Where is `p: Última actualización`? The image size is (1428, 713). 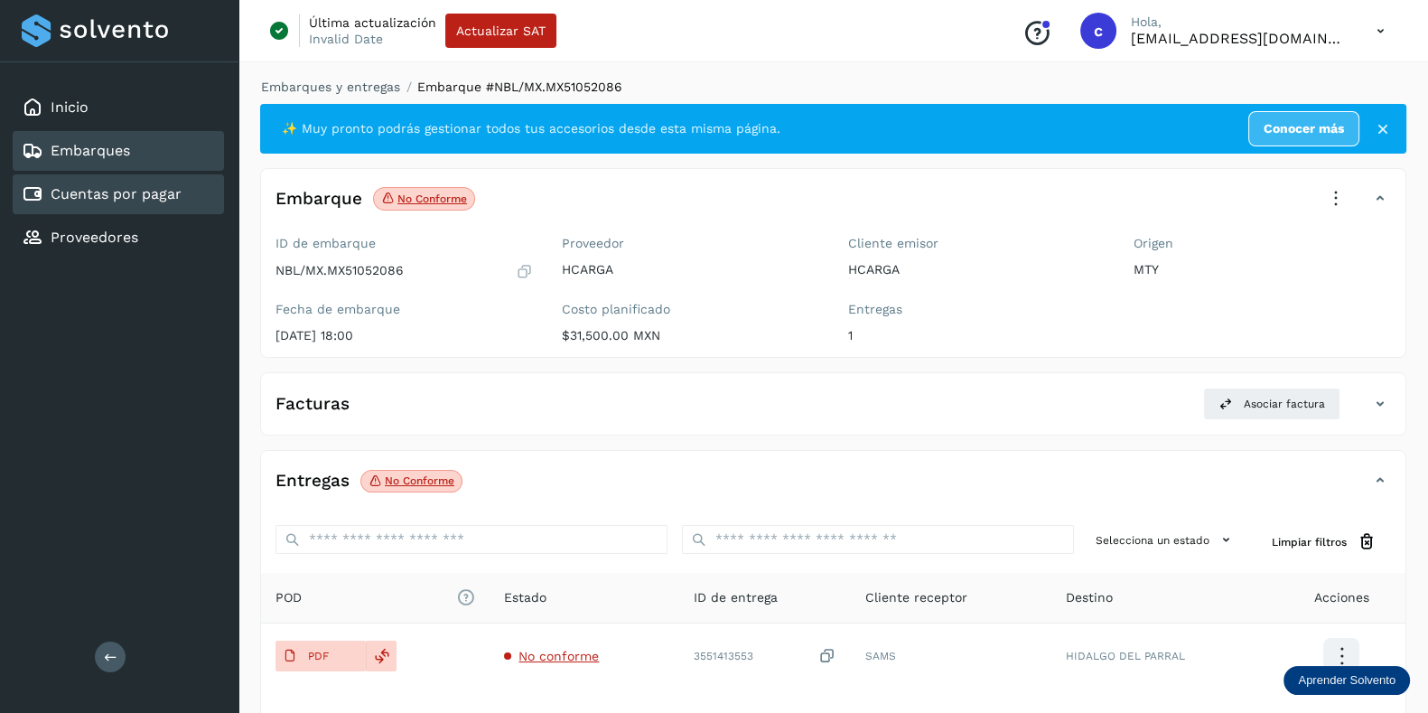 p: Última actualización is located at coordinates (372, 23).